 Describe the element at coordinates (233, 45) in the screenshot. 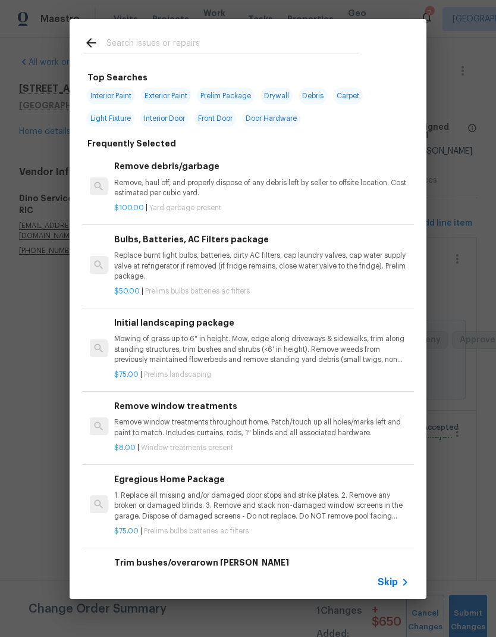

I see `input: Search issues or repairs` at that location.